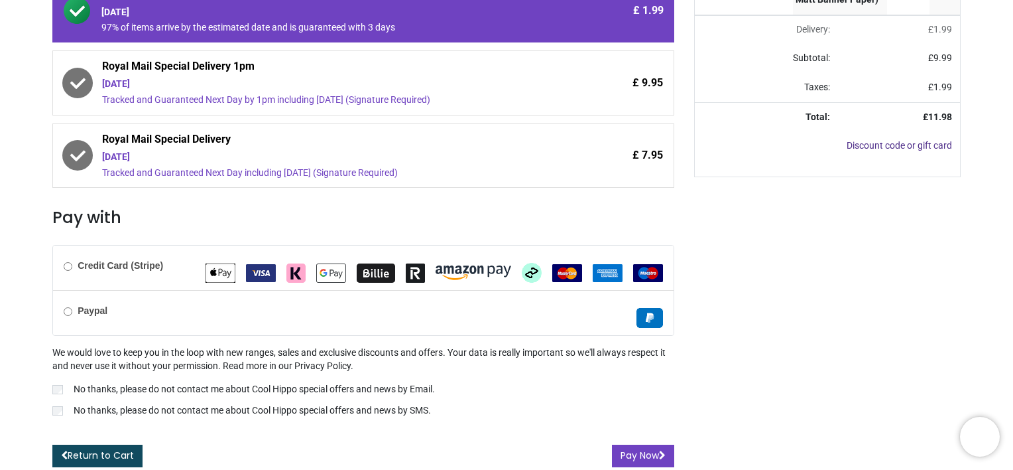 The width and height of the screenshot is (1013, 470). I want to click on span: Billie, so click(376, 272).